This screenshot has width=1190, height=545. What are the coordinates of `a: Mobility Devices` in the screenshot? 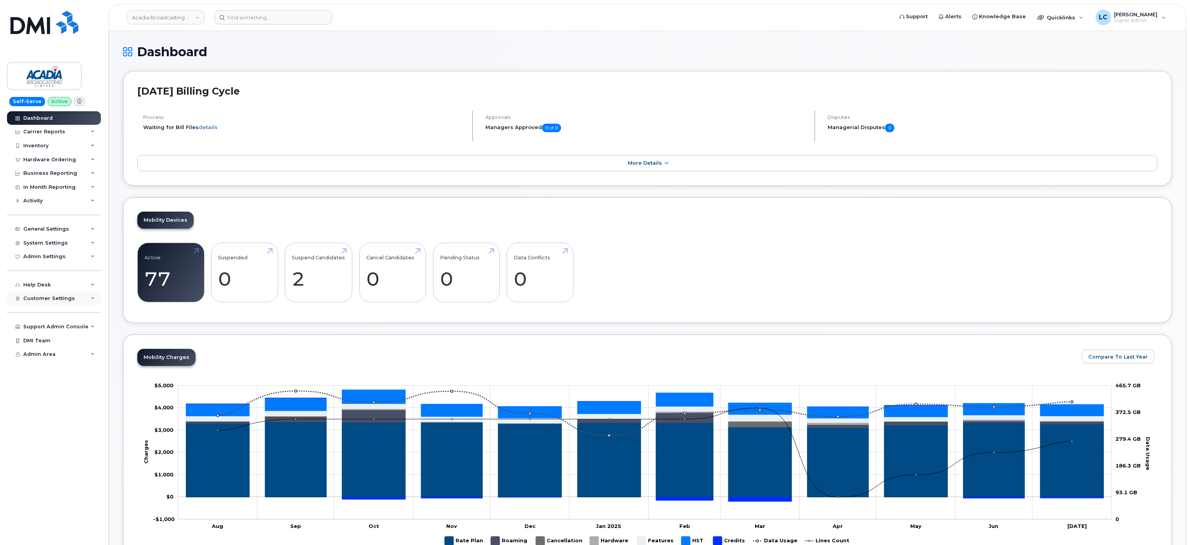 It's located at (165, 220).